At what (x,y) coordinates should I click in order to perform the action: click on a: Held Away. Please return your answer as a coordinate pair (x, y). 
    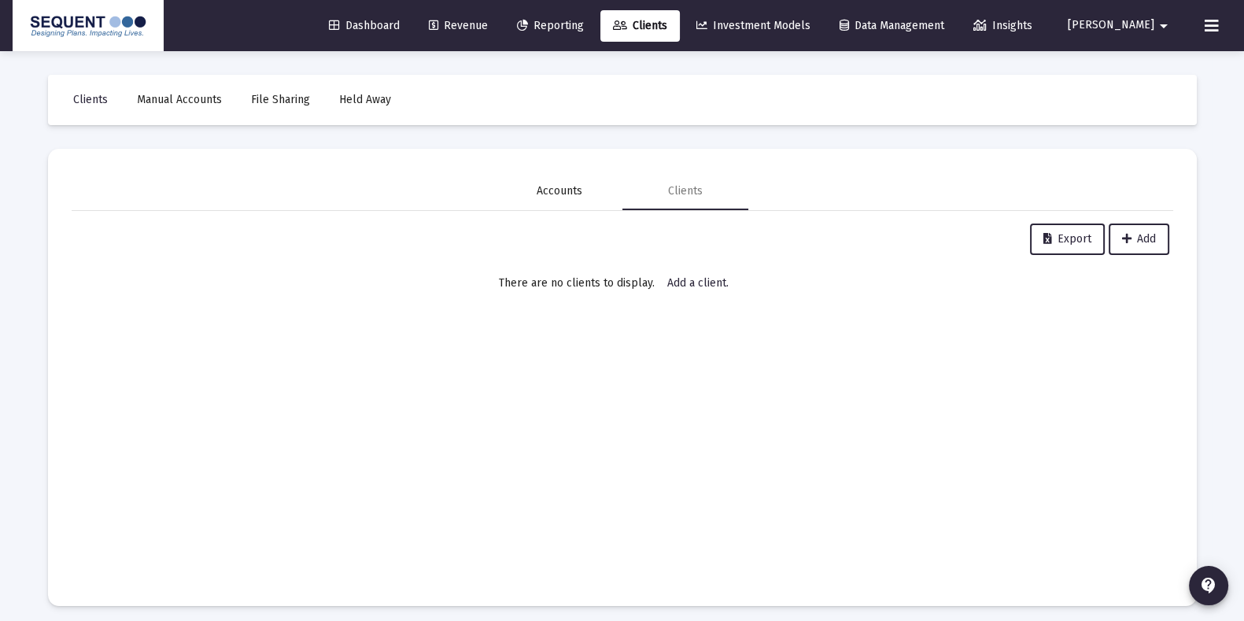
    Looking at the image, I should click on (365, 100).